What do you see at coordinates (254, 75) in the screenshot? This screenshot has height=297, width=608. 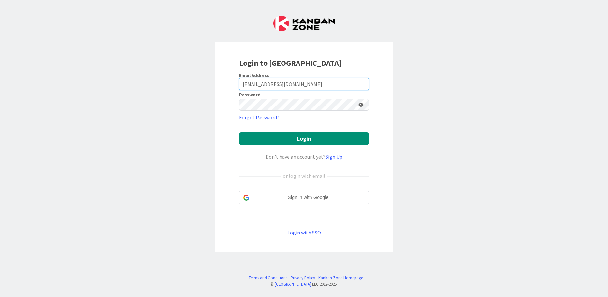 I see `label: Email Address` at bounding box center [254, 75].